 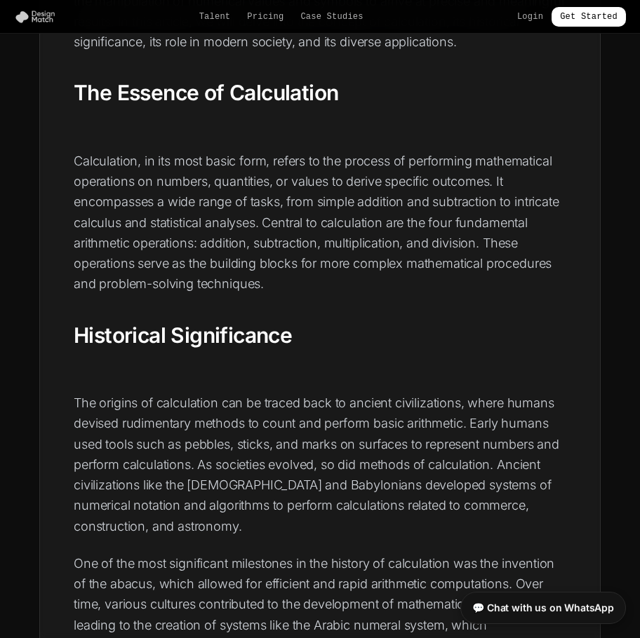 What do you see at coordinates (320, 222) in the screenshot?
I see `p: Calculation, in its most basic form, refers to the process of performing mathematical operations ...` at bounding box center [320, 222].